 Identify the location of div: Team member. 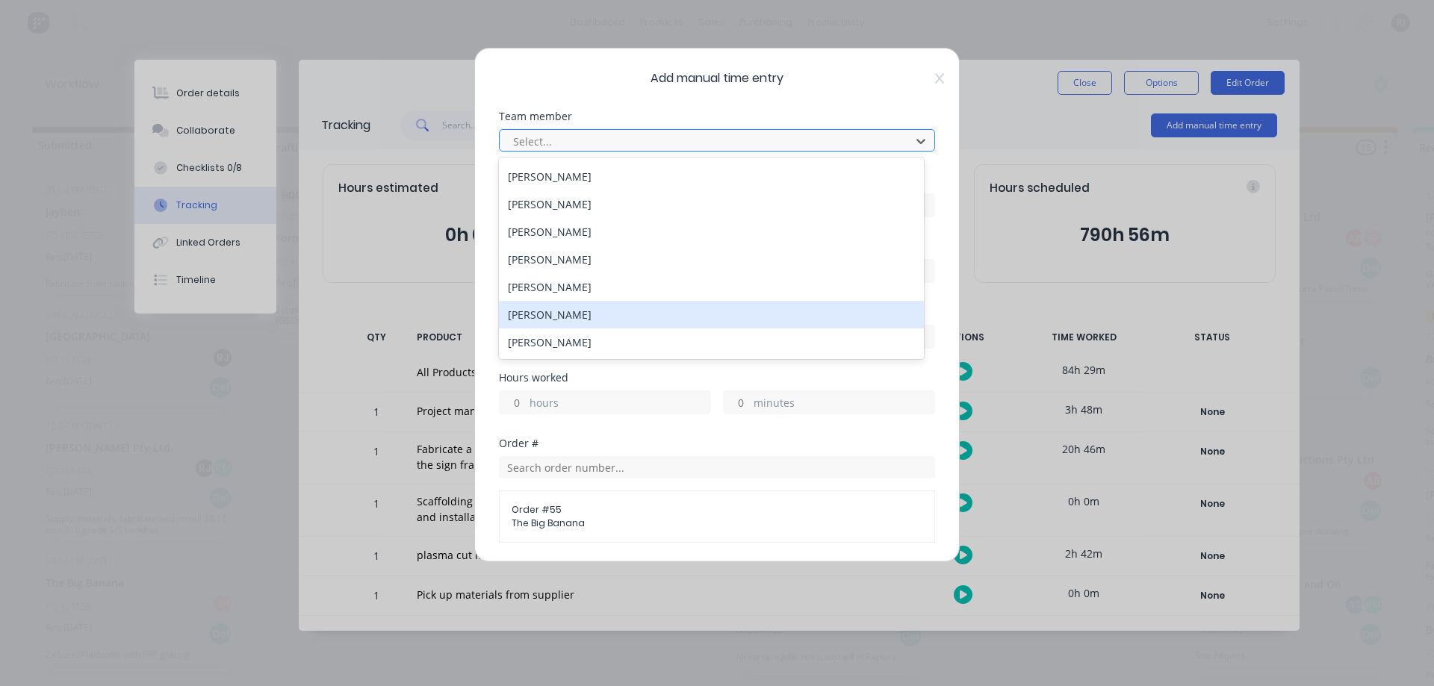
(717, 117).